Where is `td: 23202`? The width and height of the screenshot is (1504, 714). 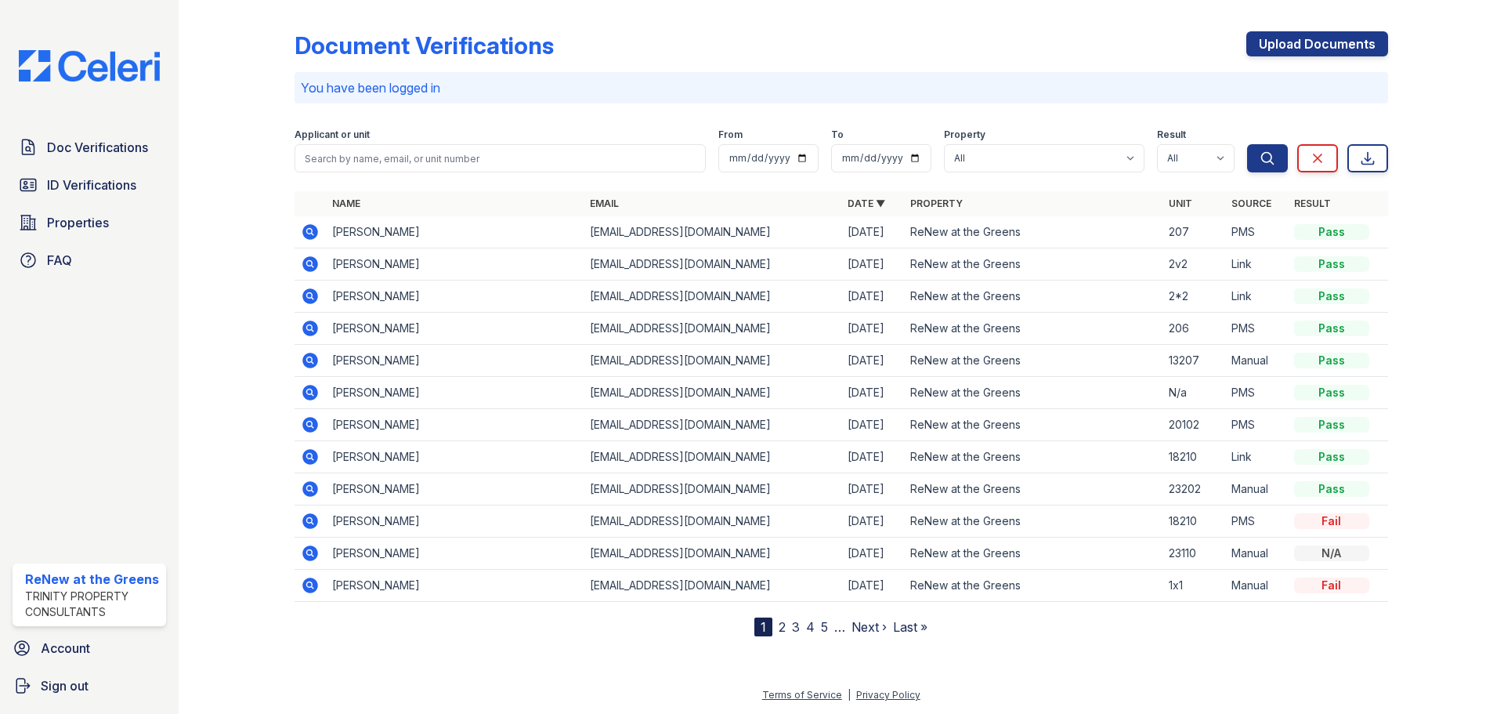 td: 23202 is located at coordinates (1194, 489).